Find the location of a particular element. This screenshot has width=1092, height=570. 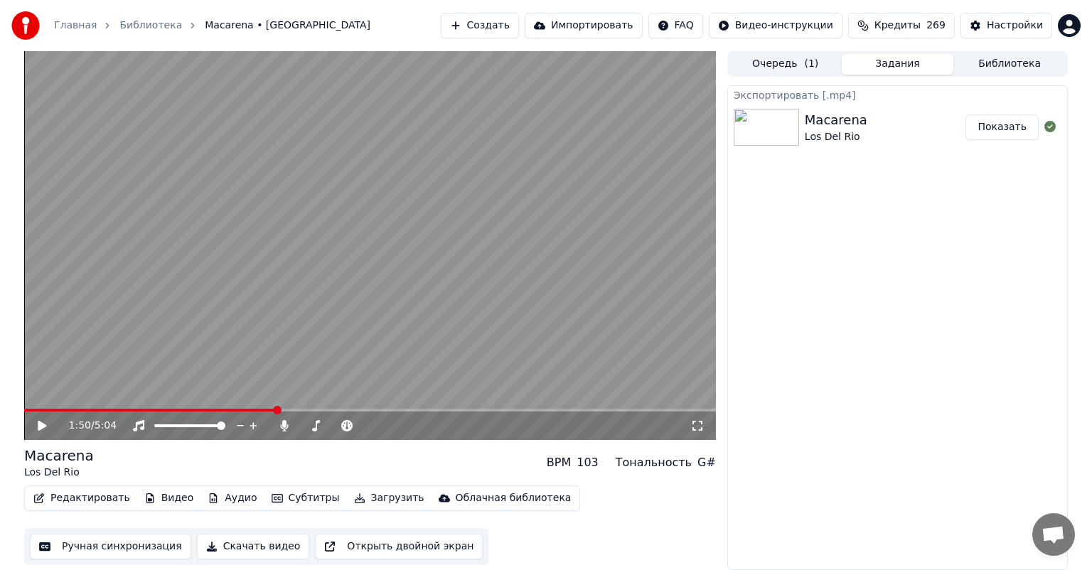

a: Библиотека is located at coordinates (151, 26).